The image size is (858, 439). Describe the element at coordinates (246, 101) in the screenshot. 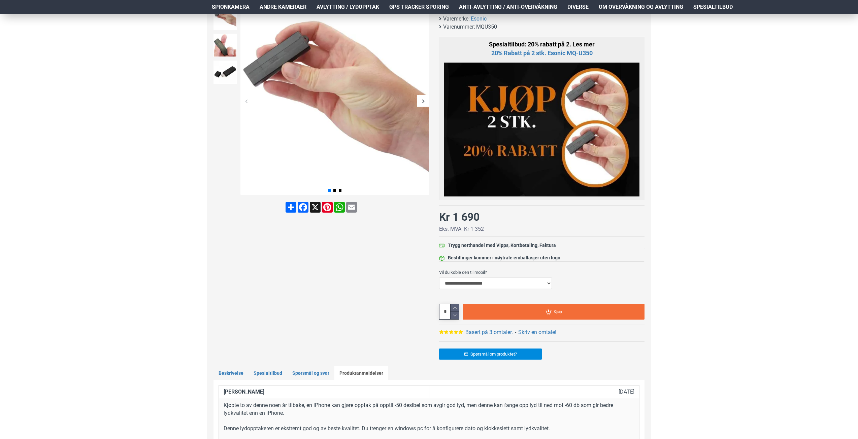

I see `div: Previous slide` at that location.